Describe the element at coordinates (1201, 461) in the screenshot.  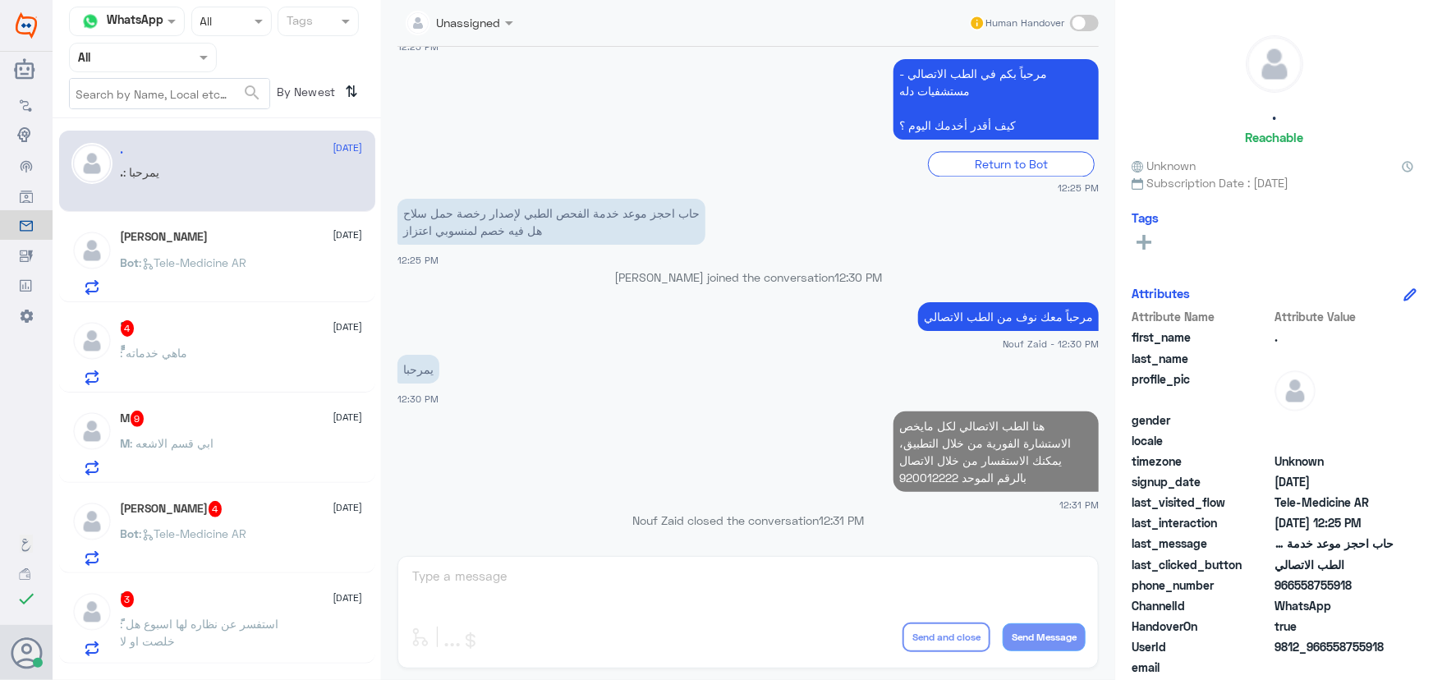
I see `span: timezone` at that location.